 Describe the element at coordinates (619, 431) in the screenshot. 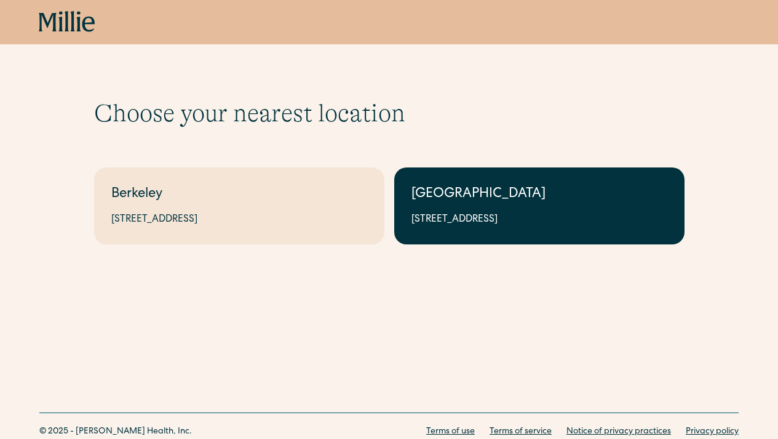

I see `a: Notice of privacy practices` at that location.